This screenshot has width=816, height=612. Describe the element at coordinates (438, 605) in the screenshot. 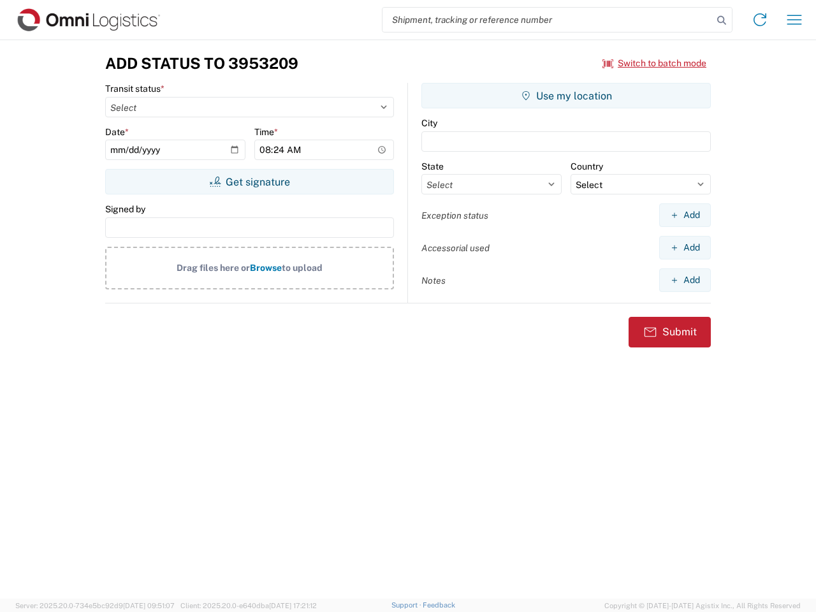

I see `a: Feedback` at that location.